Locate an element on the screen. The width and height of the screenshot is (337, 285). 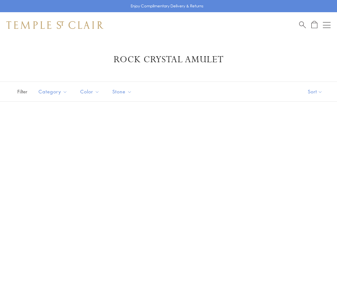
button: Open navigation is located at coordinates (327, 25).